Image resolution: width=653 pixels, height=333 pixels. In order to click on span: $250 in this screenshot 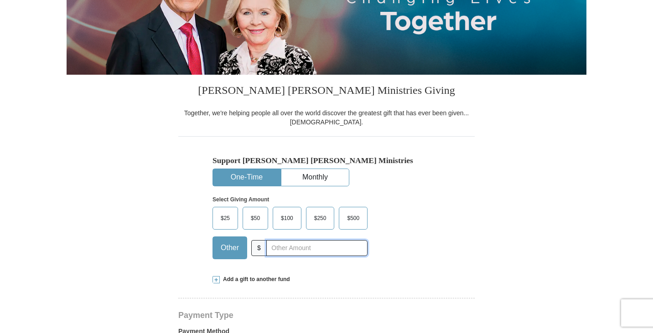, I will do `click(320, 218)`.